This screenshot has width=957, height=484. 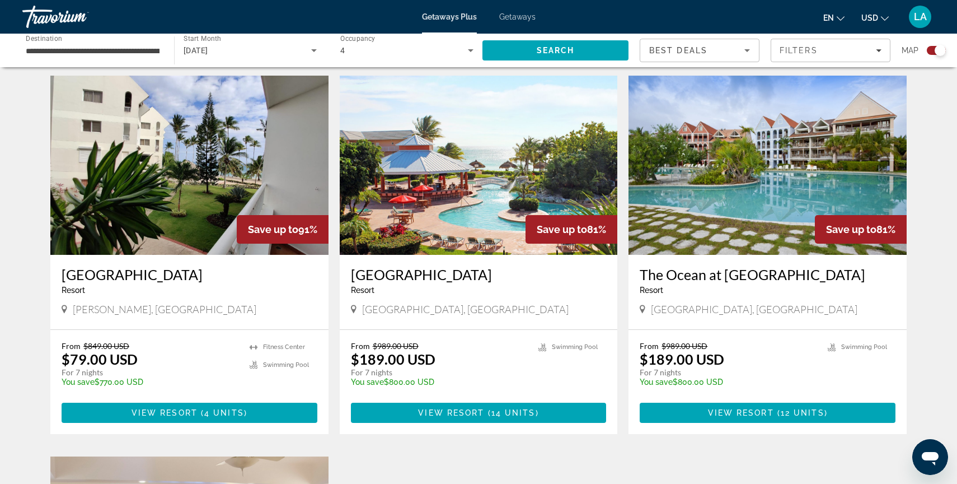 I want to click on span: Start Month, so click(x=202, y=39).